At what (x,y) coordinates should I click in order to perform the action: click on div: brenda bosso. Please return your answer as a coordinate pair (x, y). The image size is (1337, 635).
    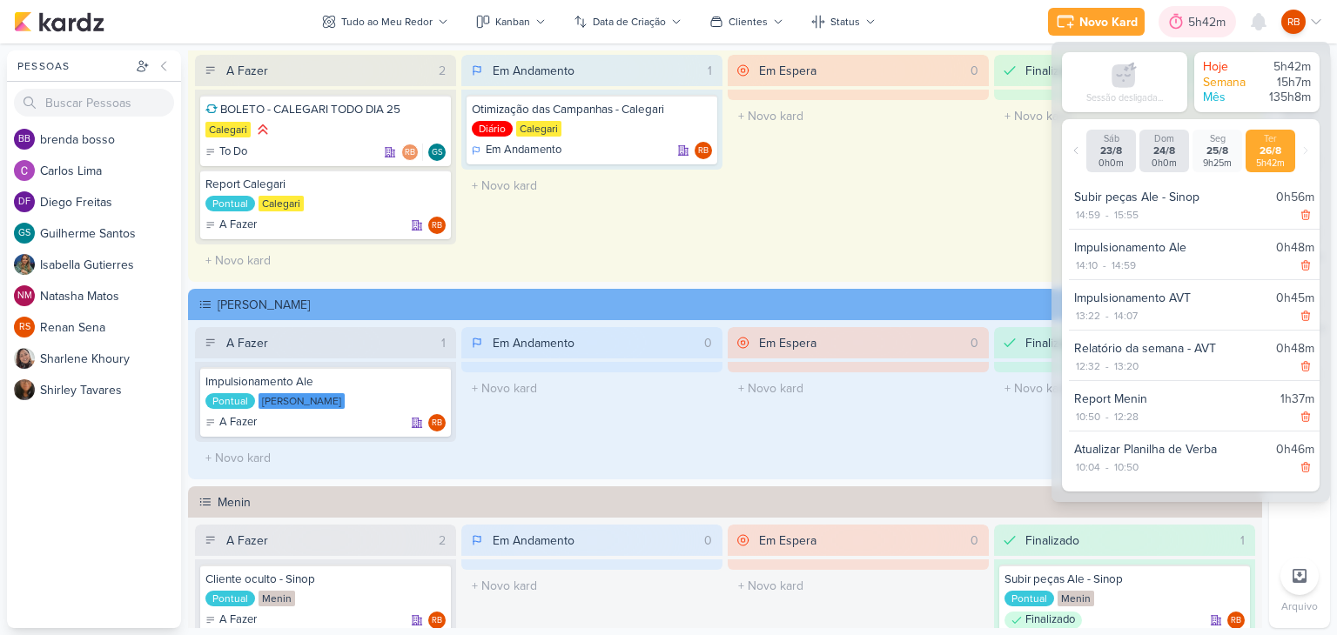
    Looking at the image, I should click on (24, 139).